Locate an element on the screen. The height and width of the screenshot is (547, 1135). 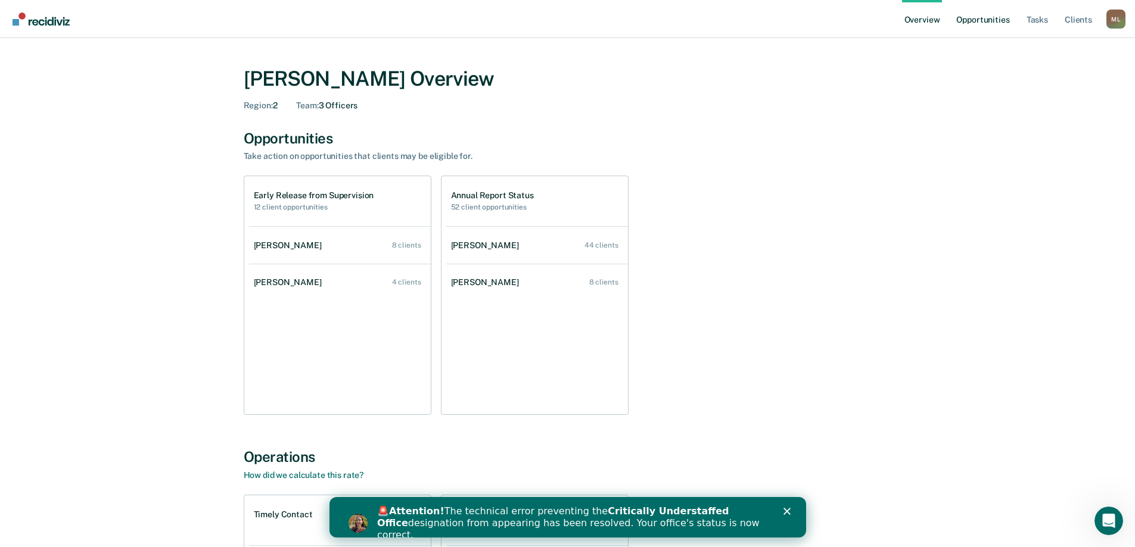
div: Opportunities is located at coordinates (568, 138).